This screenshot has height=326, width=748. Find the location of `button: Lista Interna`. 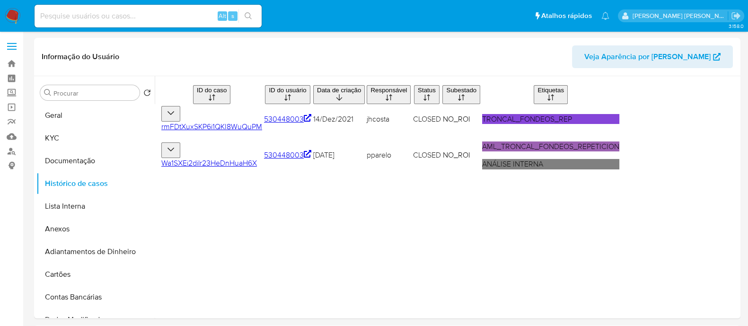

button: Lista Interna is located at coordinates (96, 206).